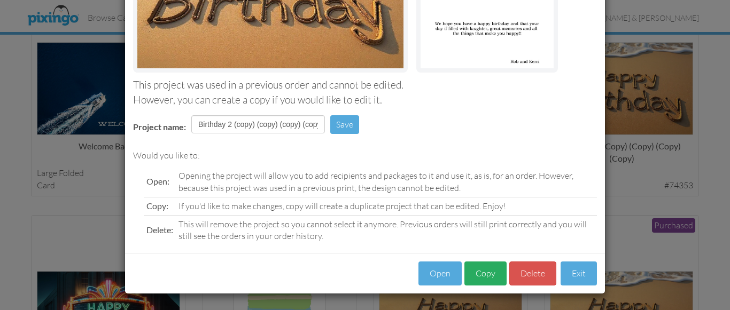  Describe the element at coordinates (440, 274) in the screenshot. I see `button: Open` at that location.